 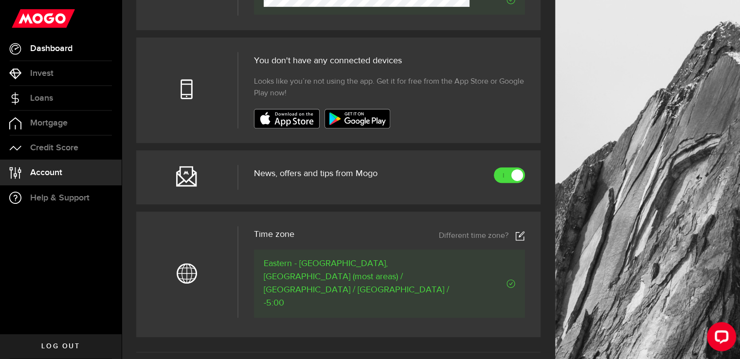 I want to click on img: badge-google-play.svg, so click(x=357, y=119).